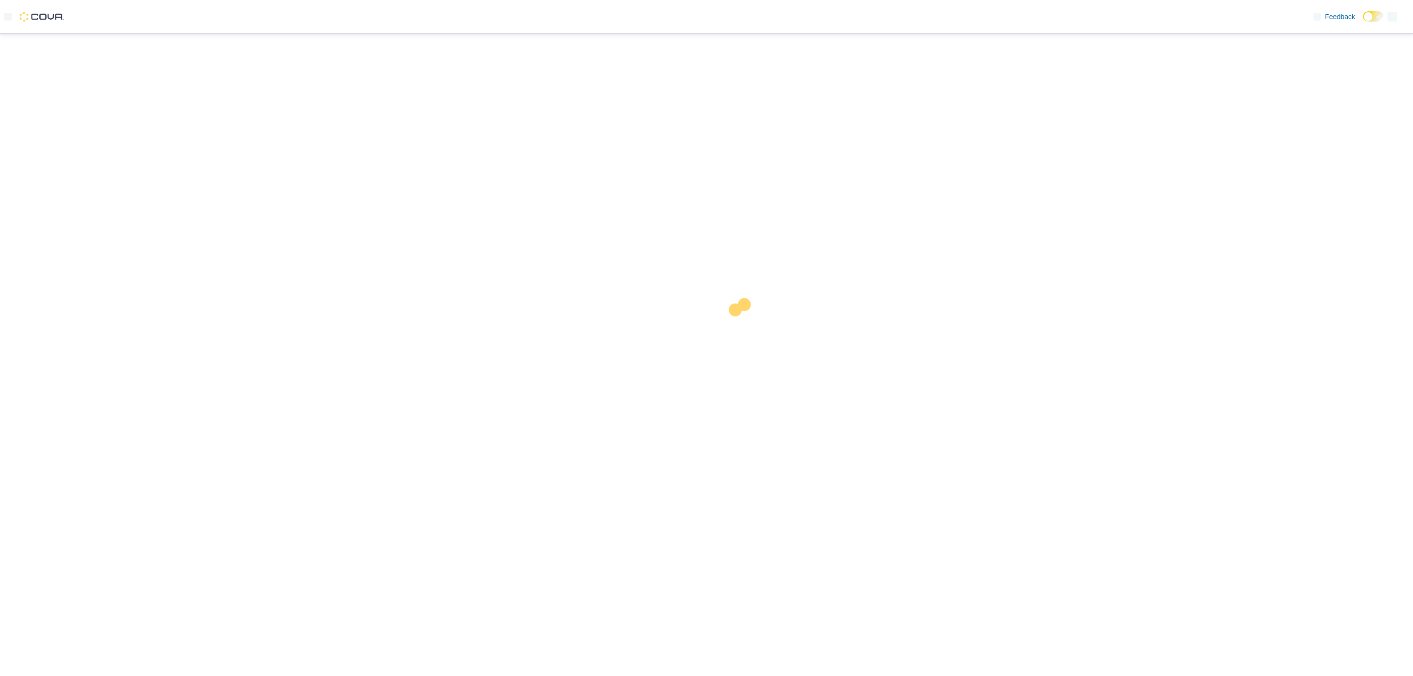 This screenshot has height=676, width=1413. What do you see at coordinates (1373, 16) in the screenshot?
I see `input: Dark Mode` at bounding box center [1373, 16].